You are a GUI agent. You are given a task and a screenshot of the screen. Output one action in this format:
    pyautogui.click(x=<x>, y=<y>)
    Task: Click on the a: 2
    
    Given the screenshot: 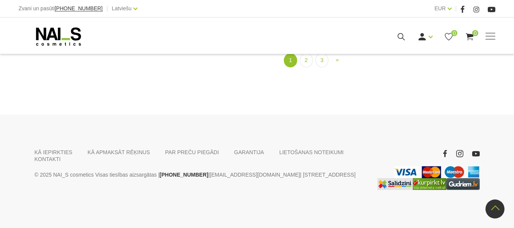 What is the action you would take?
    pyautogui.click(x=306, y=60)
    